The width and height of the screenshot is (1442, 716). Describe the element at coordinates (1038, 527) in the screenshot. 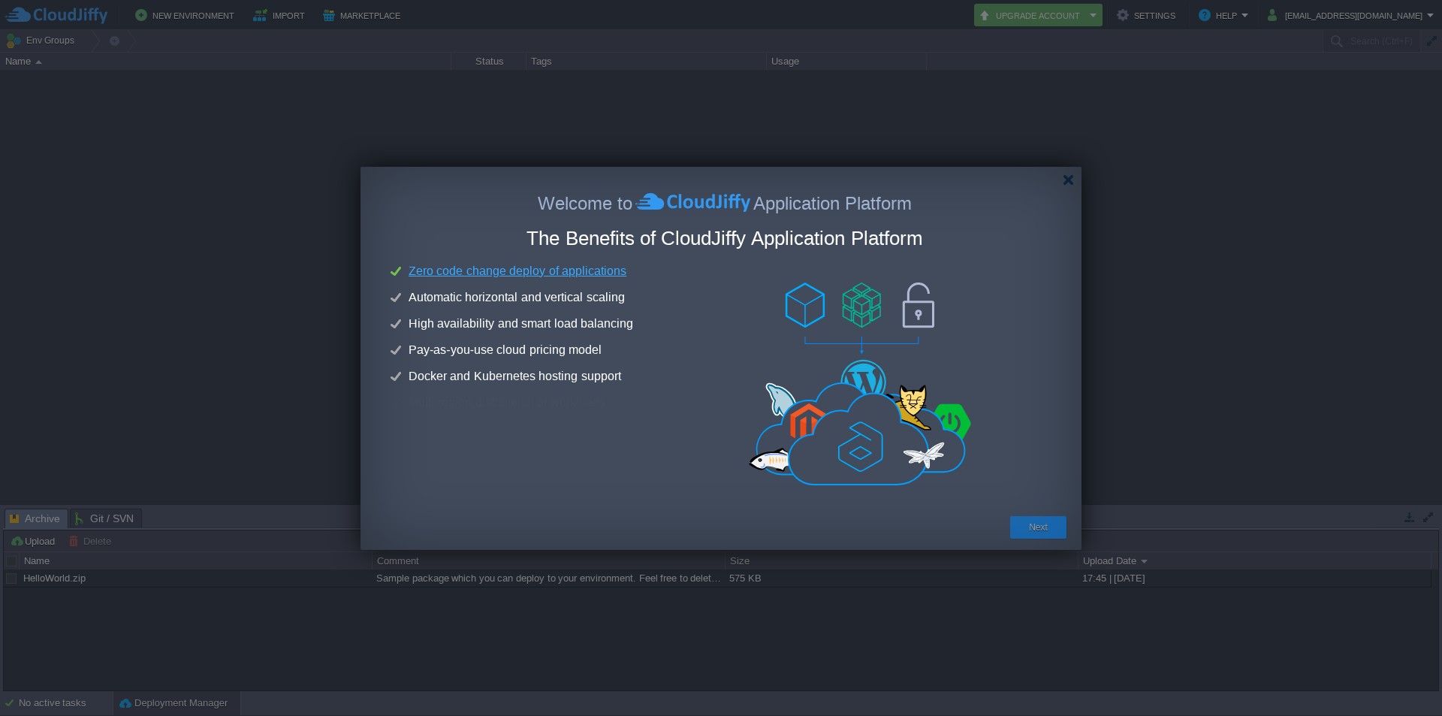

I see `button: Next` at that location.